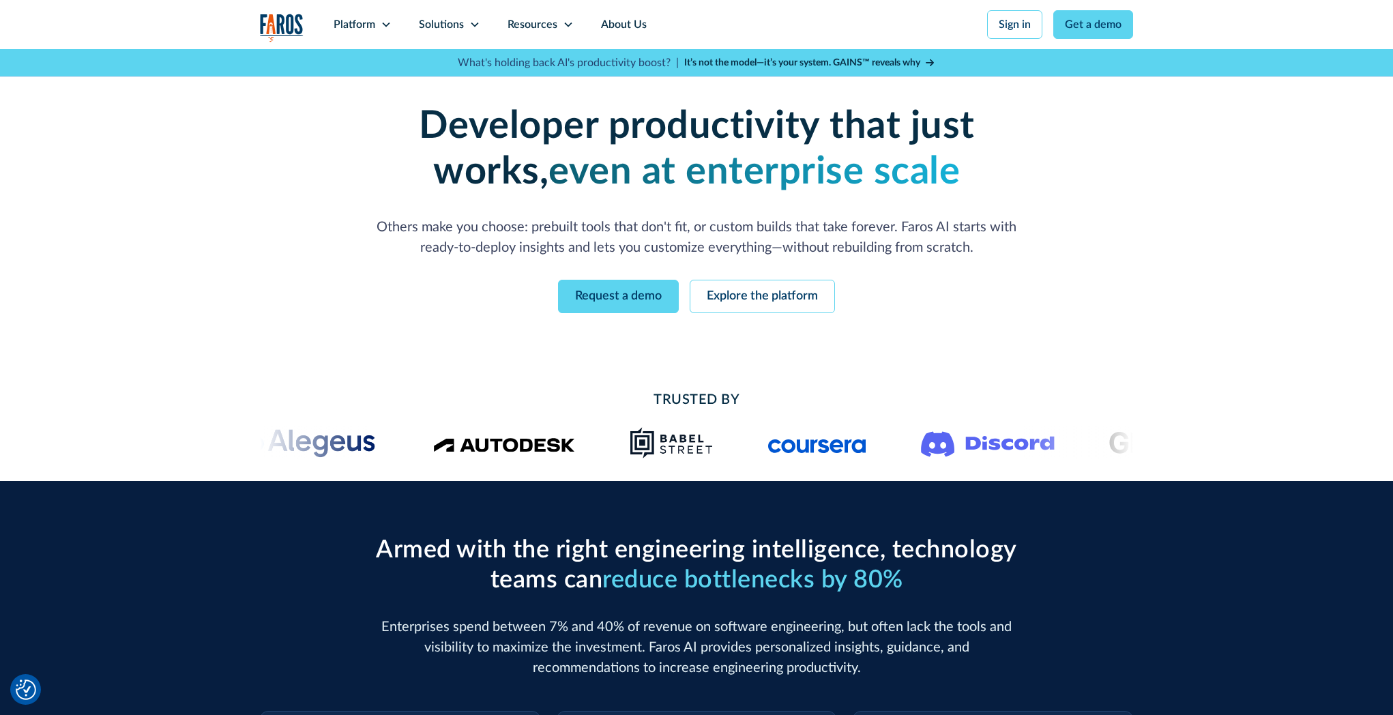 Image resolution: width=1393 pixels, height=715 pixels. I want to click on a: Get a demo, so click(1093, 25).